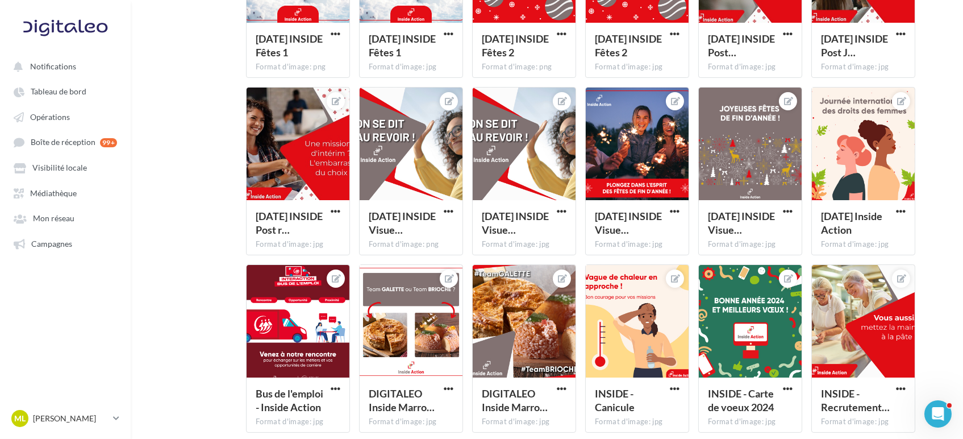  Describe the element at coordinates (59, 92) in the screenshot. I see `span: Tableau de bord` at that location.